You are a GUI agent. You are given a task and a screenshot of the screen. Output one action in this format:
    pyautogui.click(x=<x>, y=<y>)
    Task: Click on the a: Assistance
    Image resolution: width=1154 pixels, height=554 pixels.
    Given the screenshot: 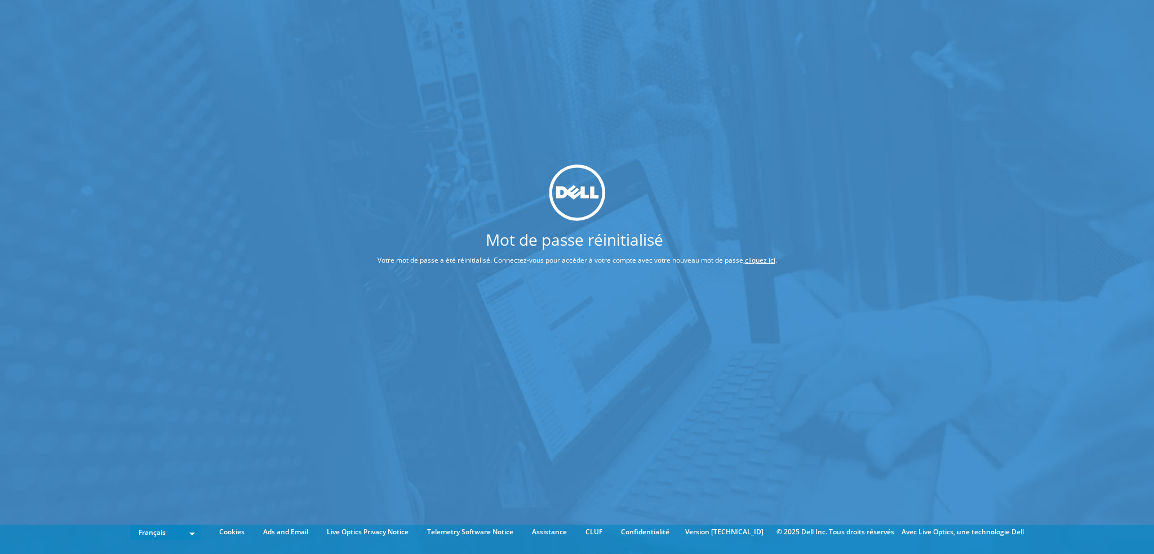 What is the action you would take?
    pyautogui.click(x=549, y=532)
    